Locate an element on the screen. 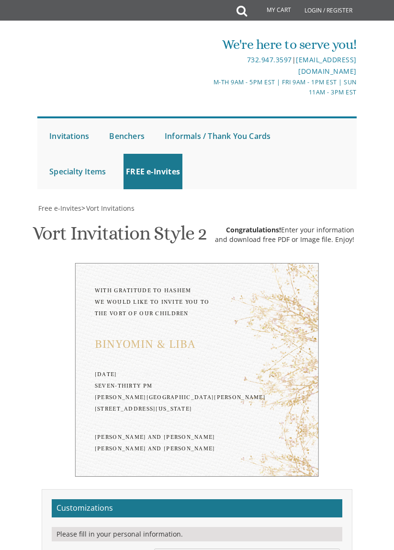  a: 732.947.3597 is located at coordinates (270, 59).